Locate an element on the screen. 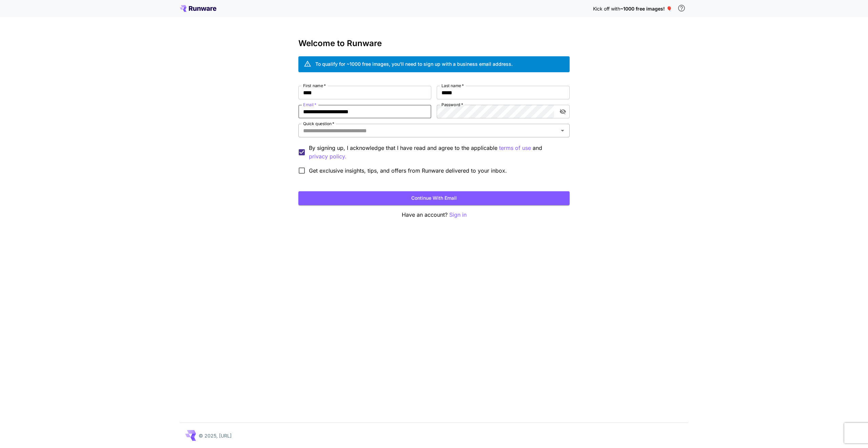 Image resolution: width=868 pixels, height=448 pixels. button: Continue with email is located at coordinates (434, 198).